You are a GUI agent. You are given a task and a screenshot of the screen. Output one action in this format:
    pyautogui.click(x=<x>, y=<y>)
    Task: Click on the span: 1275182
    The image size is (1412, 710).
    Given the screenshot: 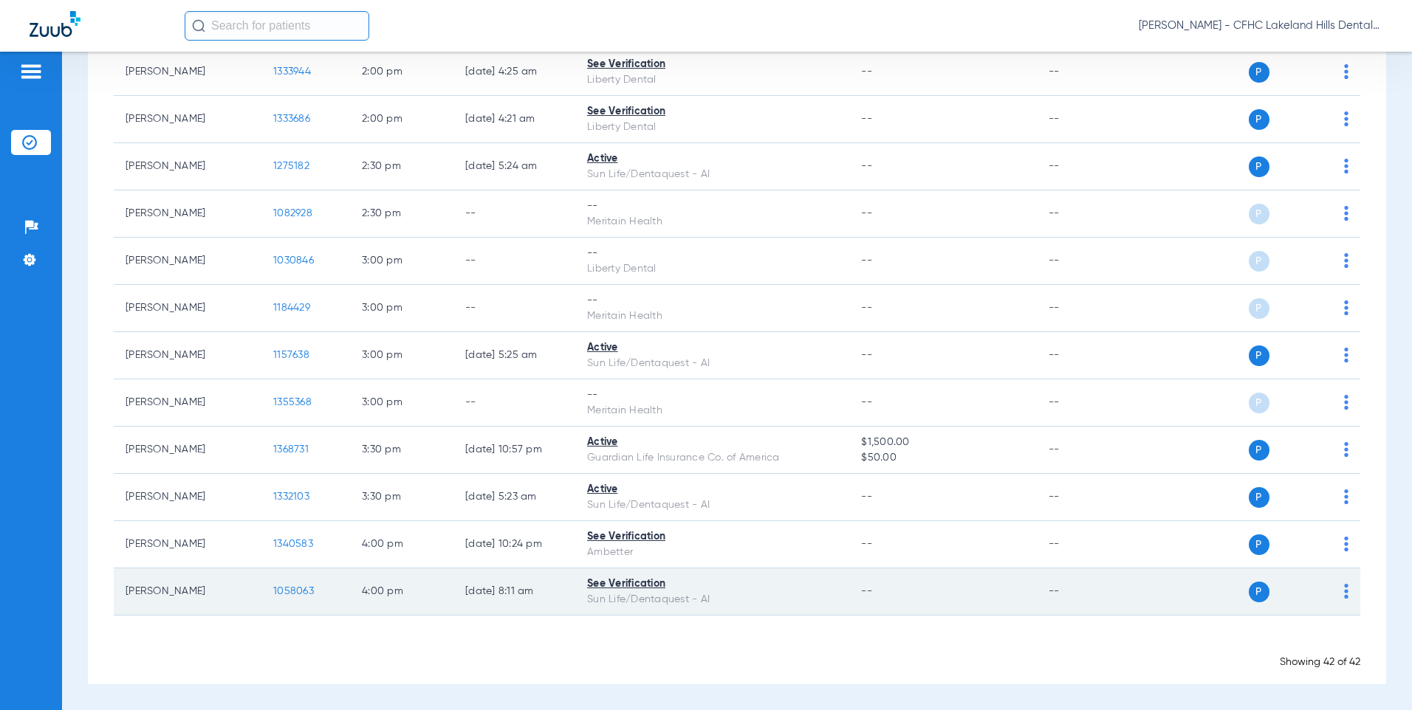 What is the action you would take?
    pyautogui.click(x=291, y=166)
    